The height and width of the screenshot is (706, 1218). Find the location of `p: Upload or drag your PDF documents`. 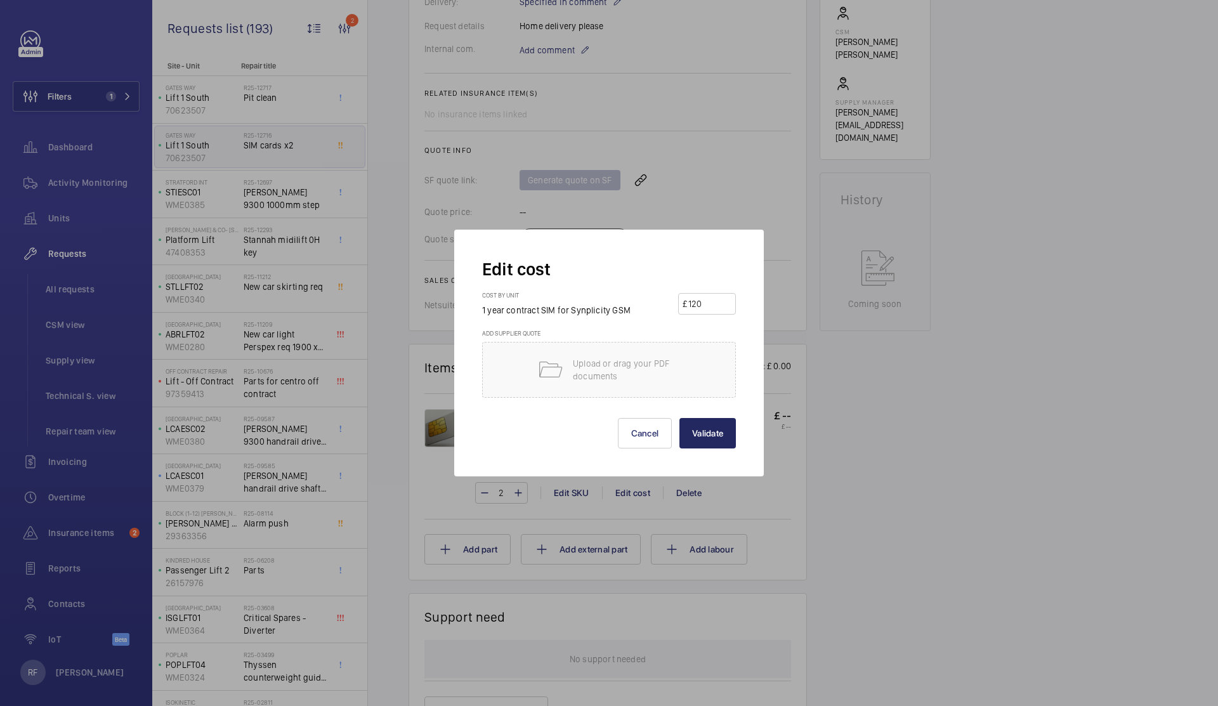

p: Upload or drag your PDF documents is located at coordinates (627, 370).